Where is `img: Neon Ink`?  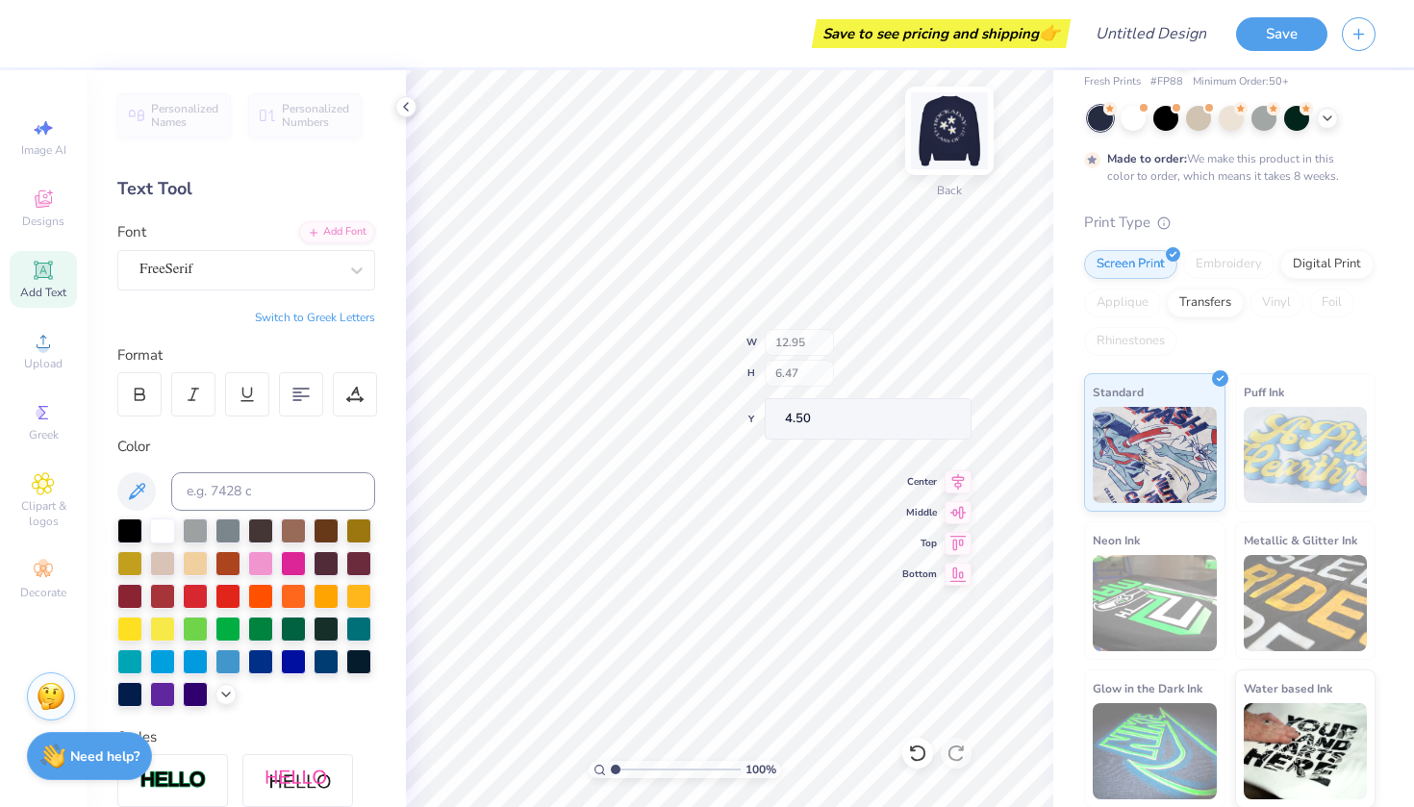
img: Neon Ink is located at coordinates (1154, 603).